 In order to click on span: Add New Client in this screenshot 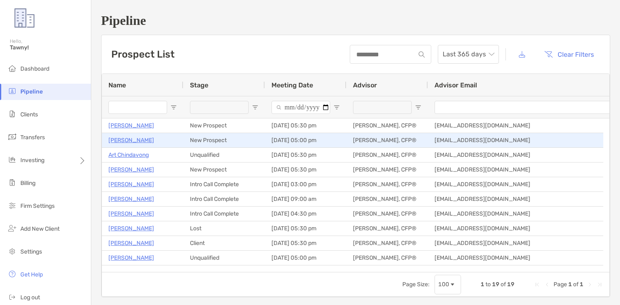, I will do `click(40, 228)`.